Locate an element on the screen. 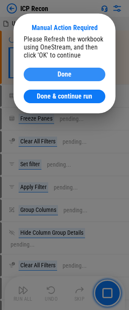 Image resolution: width=129 pixels, height=310 pixels. span: Done is located at coordinates (64, 75).